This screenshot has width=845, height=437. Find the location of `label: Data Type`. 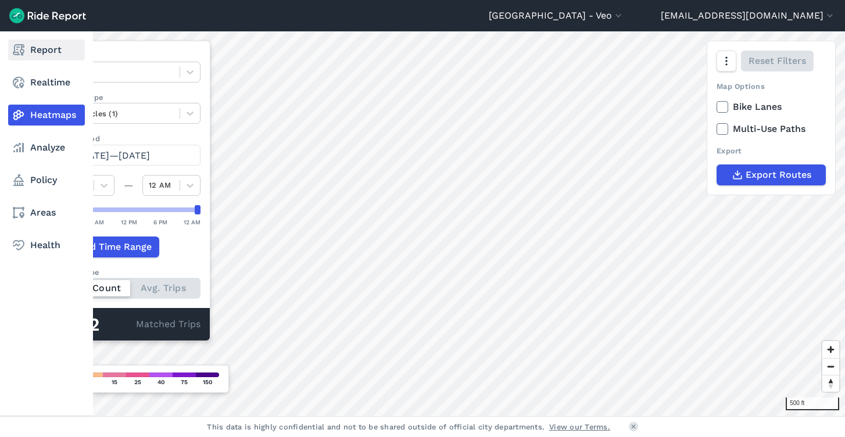

label: Data Type is located at coordinates (128, 56).